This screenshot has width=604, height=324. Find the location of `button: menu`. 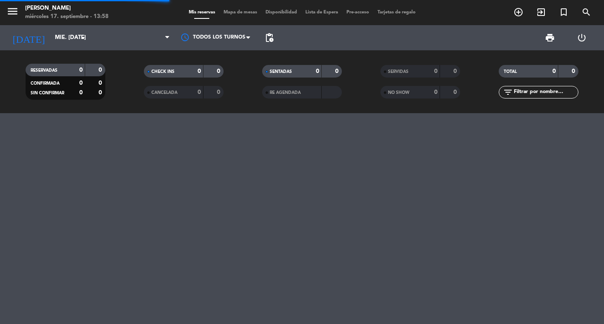

button: menu is located at coordinates (13, 13).